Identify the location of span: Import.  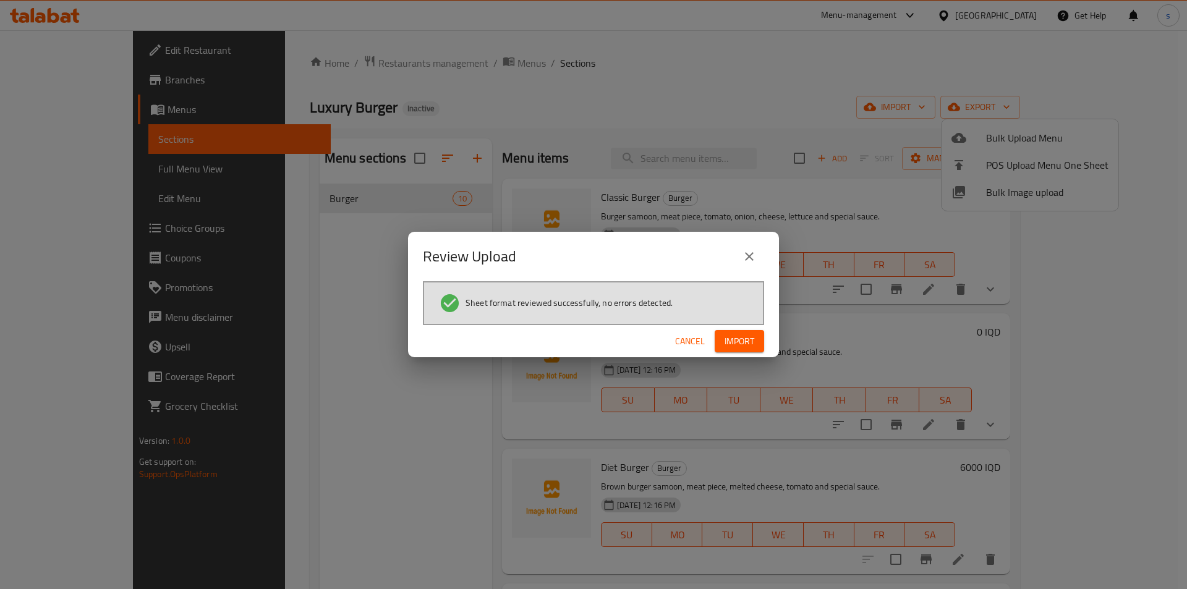
(739, 341).